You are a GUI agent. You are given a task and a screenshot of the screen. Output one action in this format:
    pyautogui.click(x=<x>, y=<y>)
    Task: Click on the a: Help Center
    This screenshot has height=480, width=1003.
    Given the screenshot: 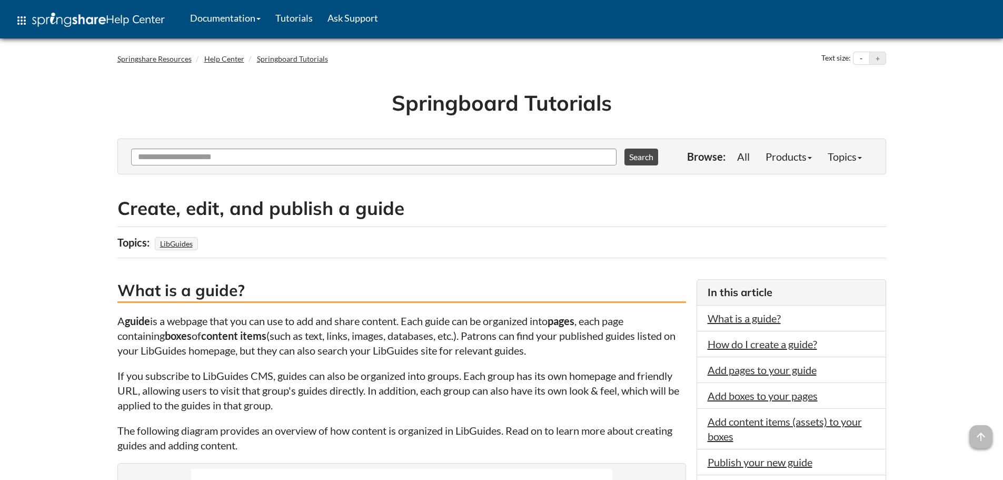 What is the action you would take?
    pyautogui.click(x=224, y=58)
    